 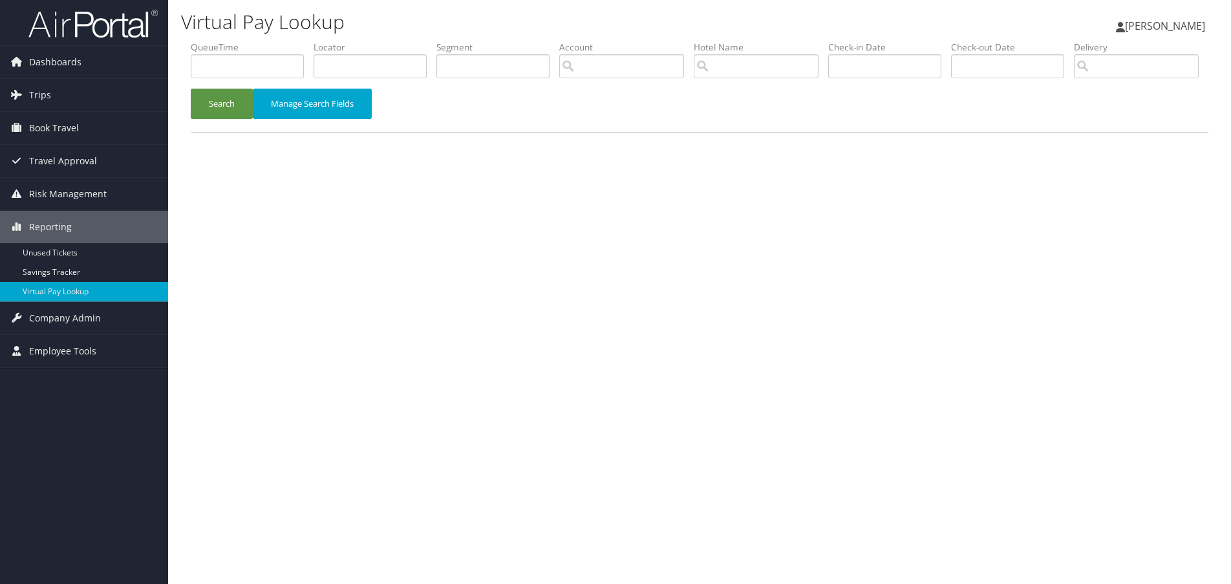 What do you see at coordinates (761, 47) in the screenshot?
I see `label: Hotel Name` at bounding box center [761, 47].